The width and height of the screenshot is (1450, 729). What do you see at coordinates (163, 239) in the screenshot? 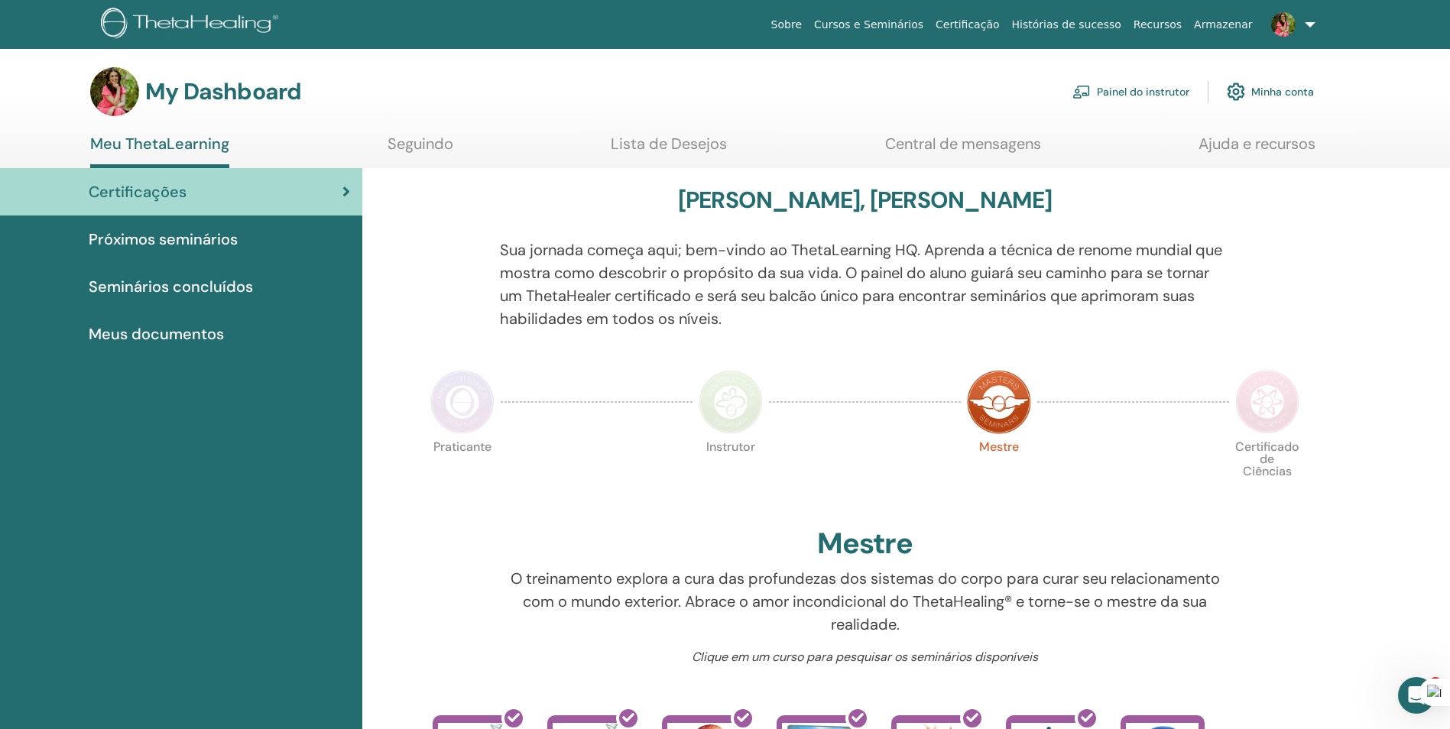
I see `span: Próximos seminários` at bounding box center [163, 239].